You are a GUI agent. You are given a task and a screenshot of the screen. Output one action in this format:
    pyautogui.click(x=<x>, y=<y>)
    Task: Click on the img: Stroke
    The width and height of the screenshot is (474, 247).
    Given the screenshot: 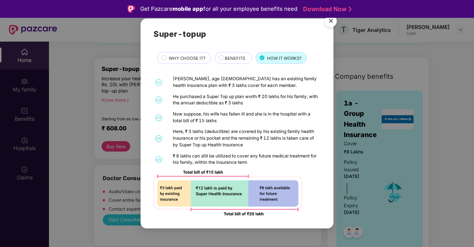 What is the action you would take?
    pyautogui.click(x=350, y=9)
    